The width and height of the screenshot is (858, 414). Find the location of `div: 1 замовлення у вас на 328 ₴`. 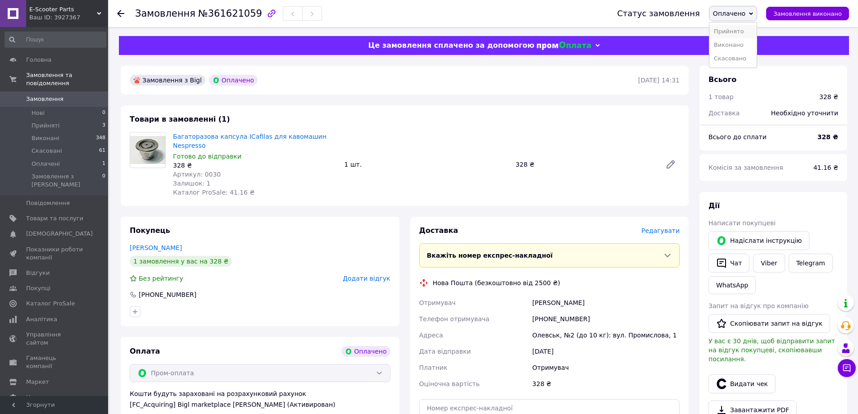

div: 1 замовлення у вас на 328 ₴ is located at coordinates (181, 261).